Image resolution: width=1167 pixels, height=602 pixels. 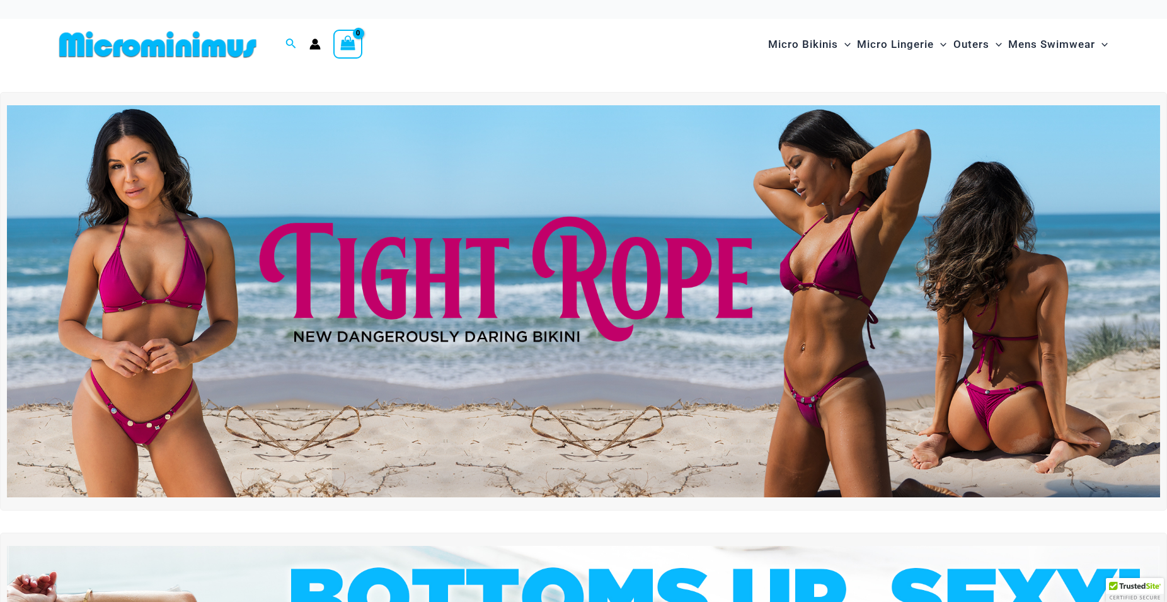 What do you see at coordinates (977, 44) in the screenshot?
I see `a: OutersMenu ToggleMenu Toggle` at bounding box center [977, 44].